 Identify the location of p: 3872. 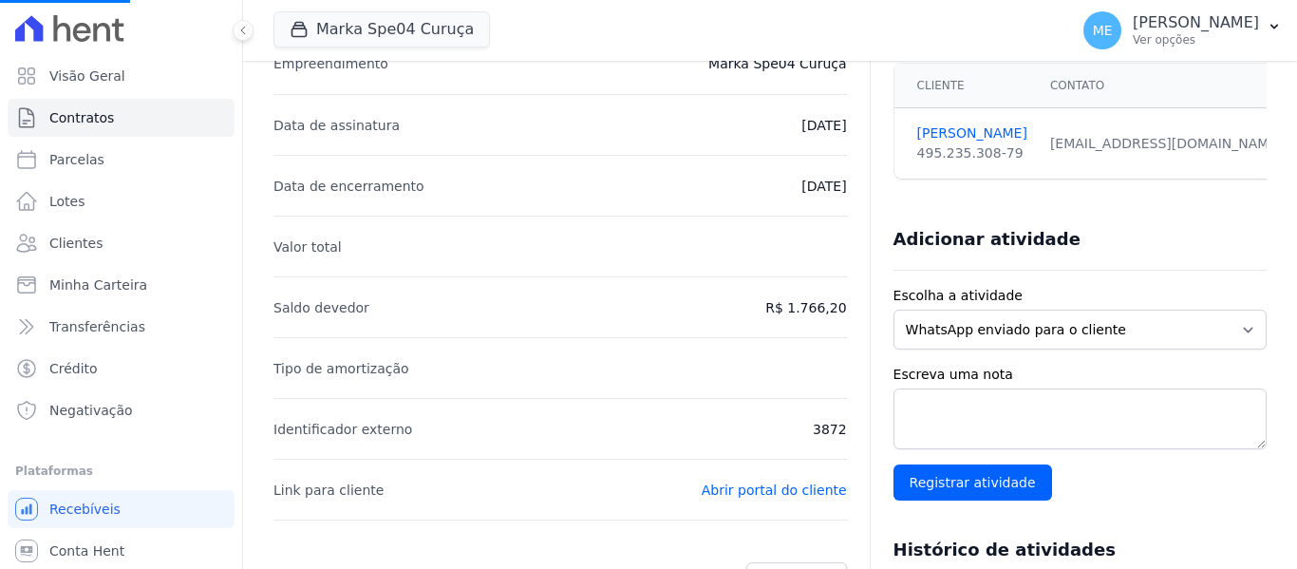
(830, 429).